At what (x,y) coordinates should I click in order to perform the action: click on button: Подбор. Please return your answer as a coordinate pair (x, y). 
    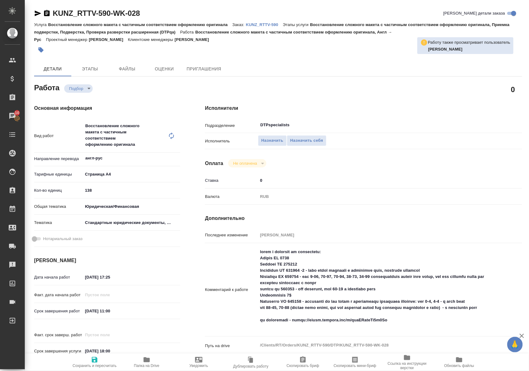
    Looking at the image, I should click on (76, 88).